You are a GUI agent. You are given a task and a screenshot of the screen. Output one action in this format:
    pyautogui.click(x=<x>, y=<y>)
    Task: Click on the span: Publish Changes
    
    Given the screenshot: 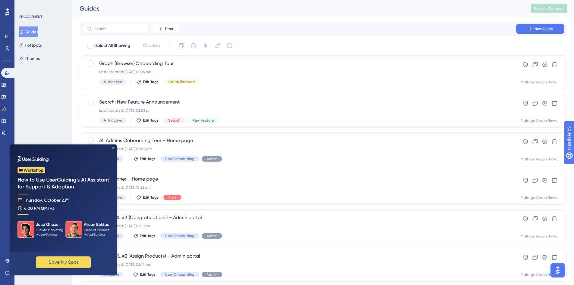 What is the action you would take?
    pyautogui.click(x=548, y=8)
    